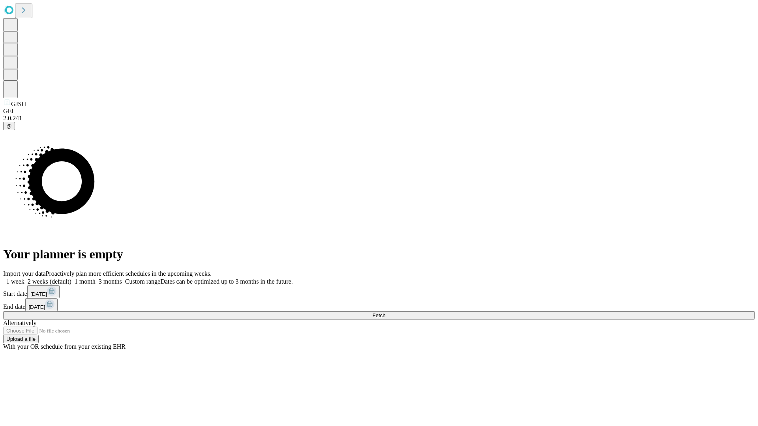 Image resolution: width=758 pixels, height=426 pixels. I want to click on span: Dates can be optimized up to 3 months in the future., so click(226, 282).